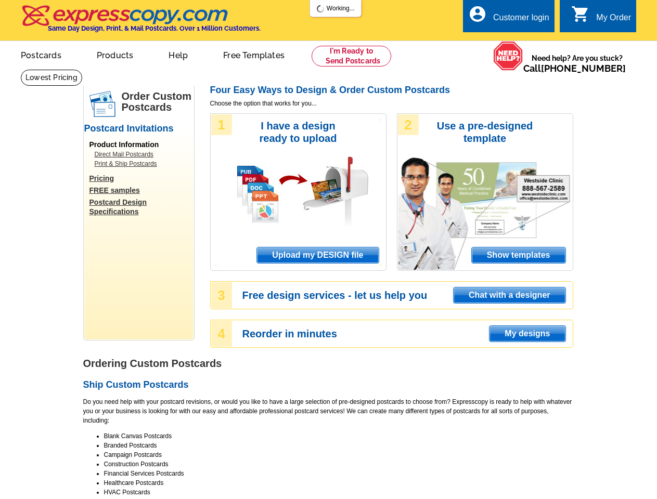 This screenshot has height=499, width=657. I want to click on a: shopping_cart My Order, so click(601, 18).